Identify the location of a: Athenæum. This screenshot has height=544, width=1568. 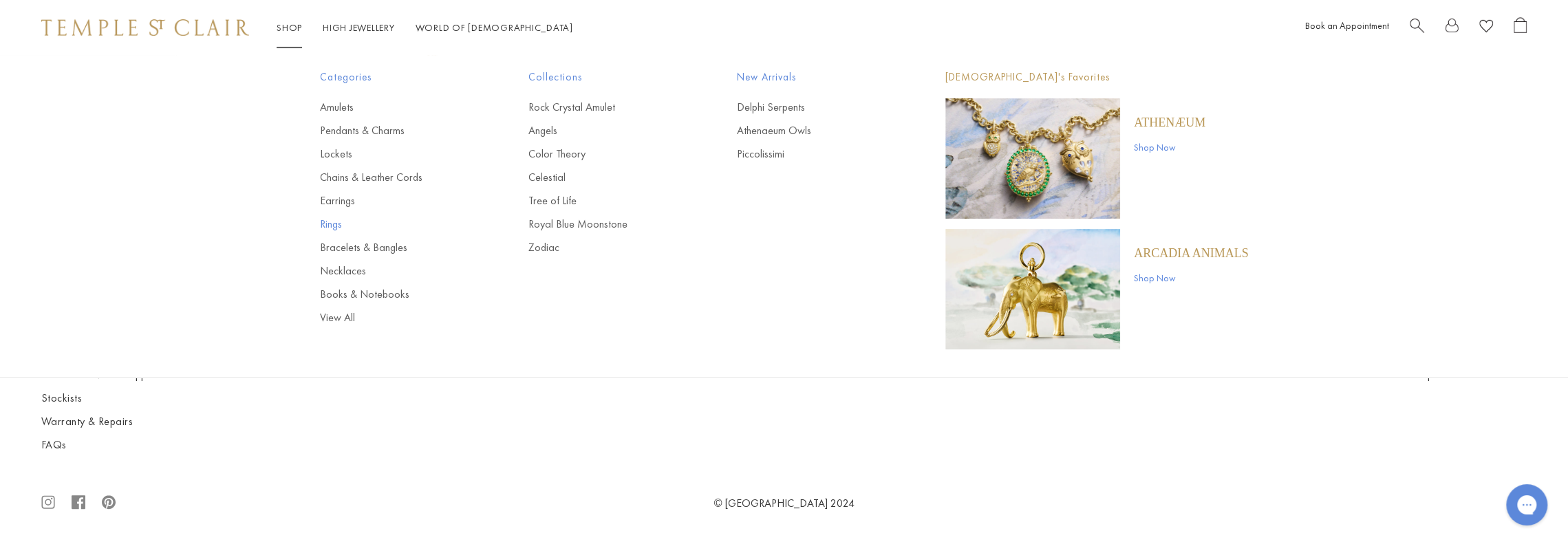
(1169, 122).